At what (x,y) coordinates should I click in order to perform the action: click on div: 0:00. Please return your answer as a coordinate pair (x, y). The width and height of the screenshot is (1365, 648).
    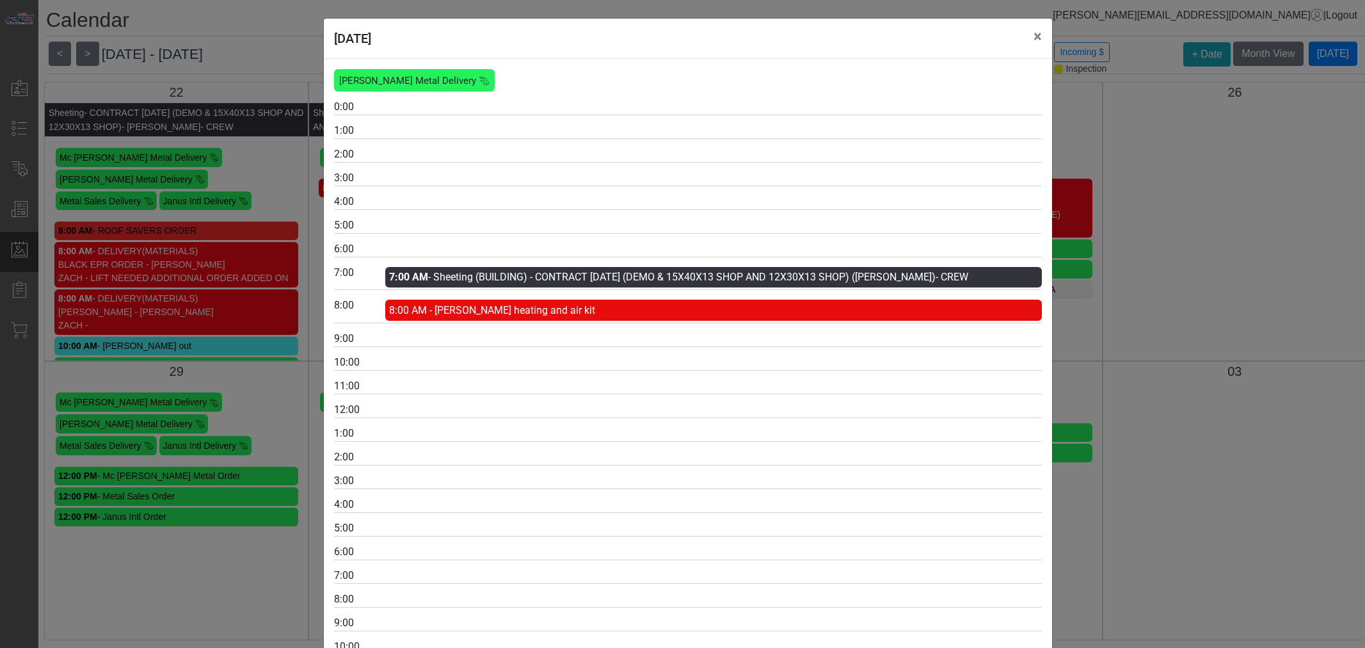
    Looking at the image, I should click on (360, 107).